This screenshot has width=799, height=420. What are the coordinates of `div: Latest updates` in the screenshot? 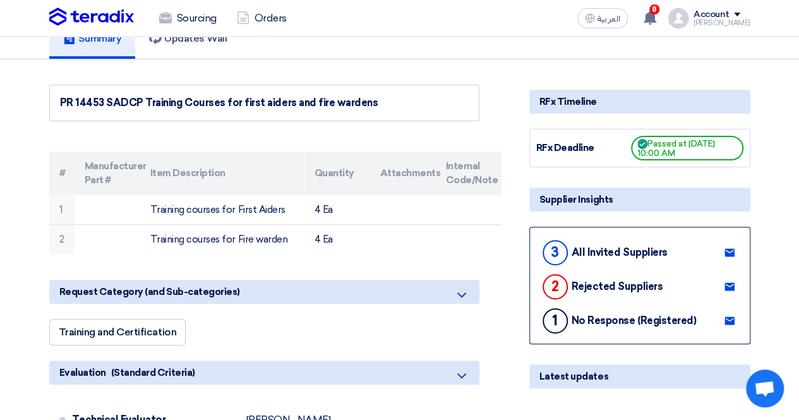 It's located at (640, 376).